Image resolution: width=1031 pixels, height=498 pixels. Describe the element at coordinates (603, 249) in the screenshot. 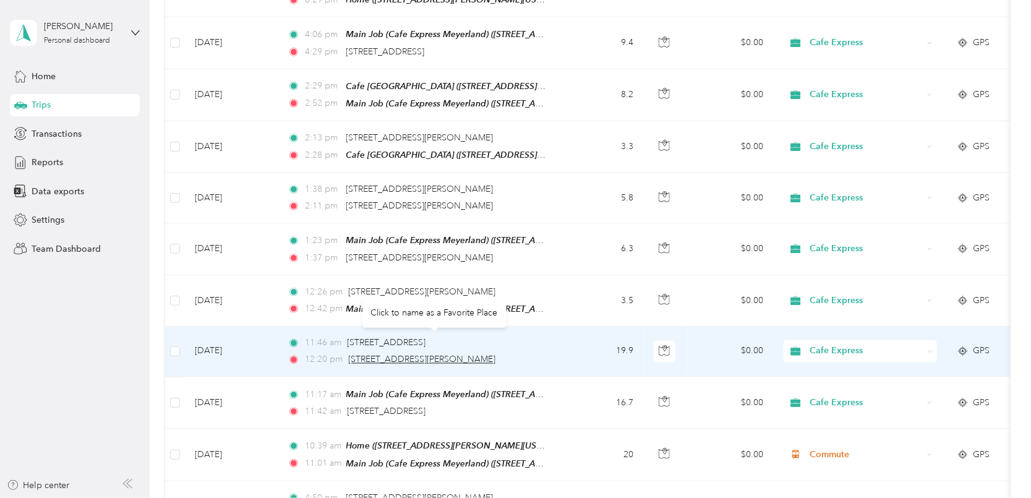

I see `td: 6.3` at that location.